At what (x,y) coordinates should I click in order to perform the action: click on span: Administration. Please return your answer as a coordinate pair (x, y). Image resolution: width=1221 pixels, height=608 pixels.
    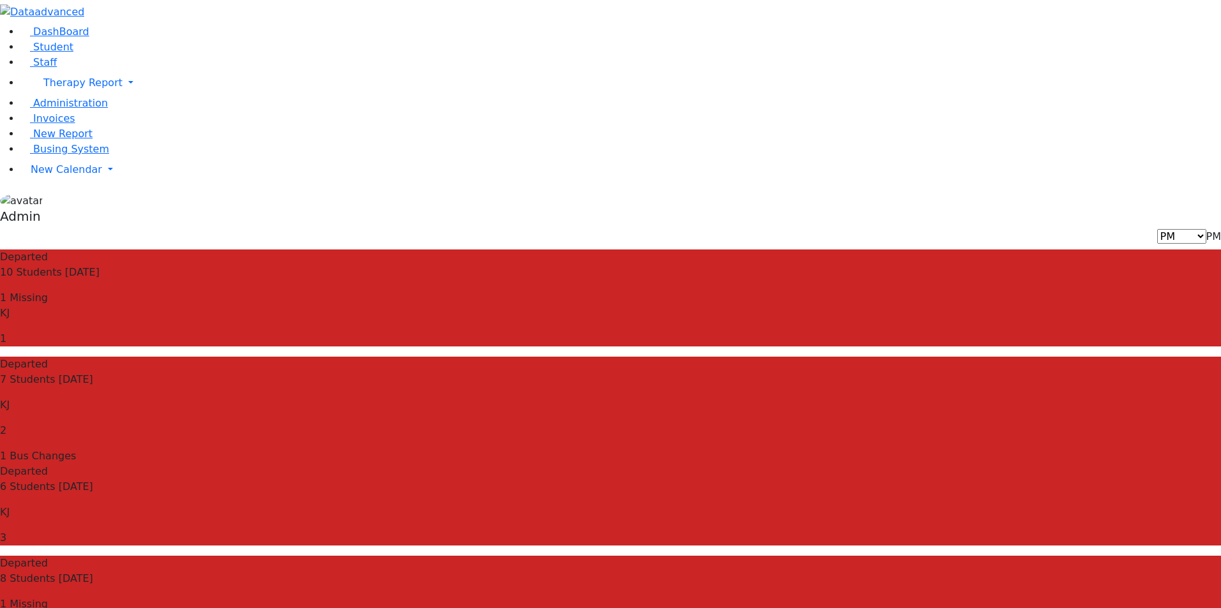
    Looking at the image, I should click on (70, 103).